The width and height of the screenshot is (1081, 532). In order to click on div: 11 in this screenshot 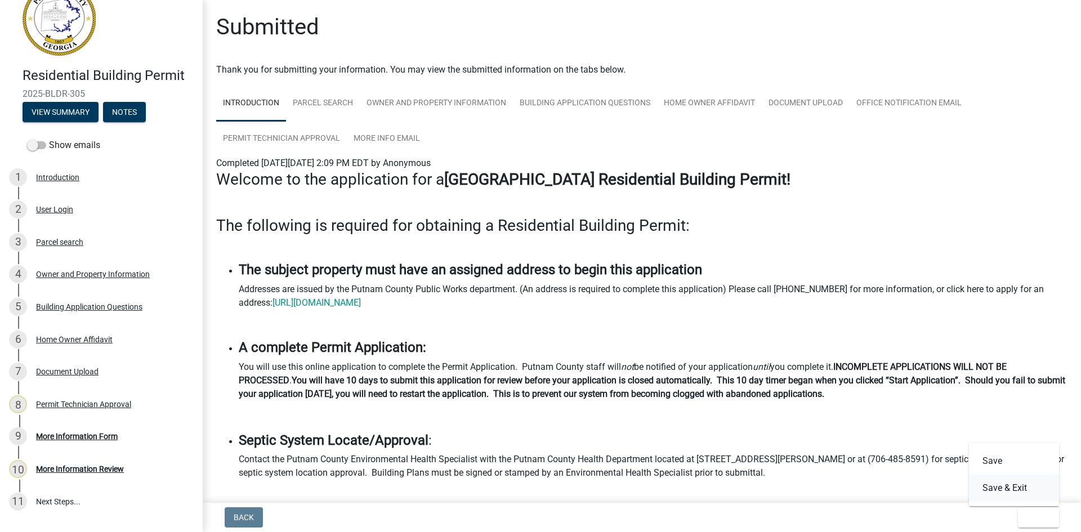, I will do `click(18, 501)`.